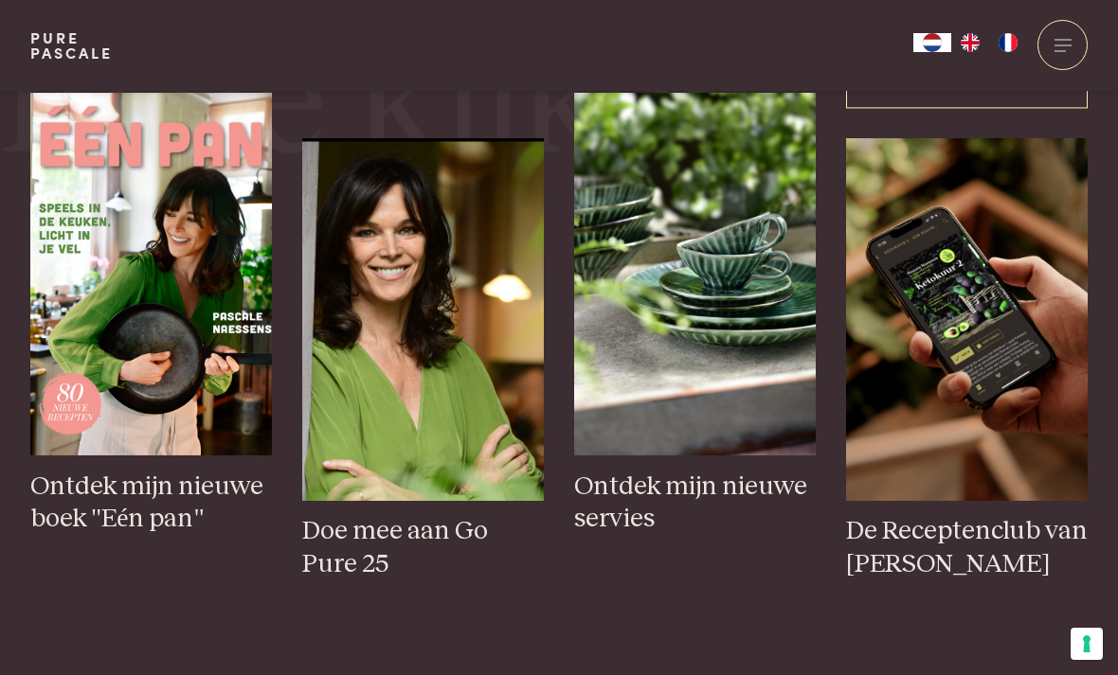  Describe the element at coordinates (932, 43) in the screenshot. I see `div: Language` at that location.